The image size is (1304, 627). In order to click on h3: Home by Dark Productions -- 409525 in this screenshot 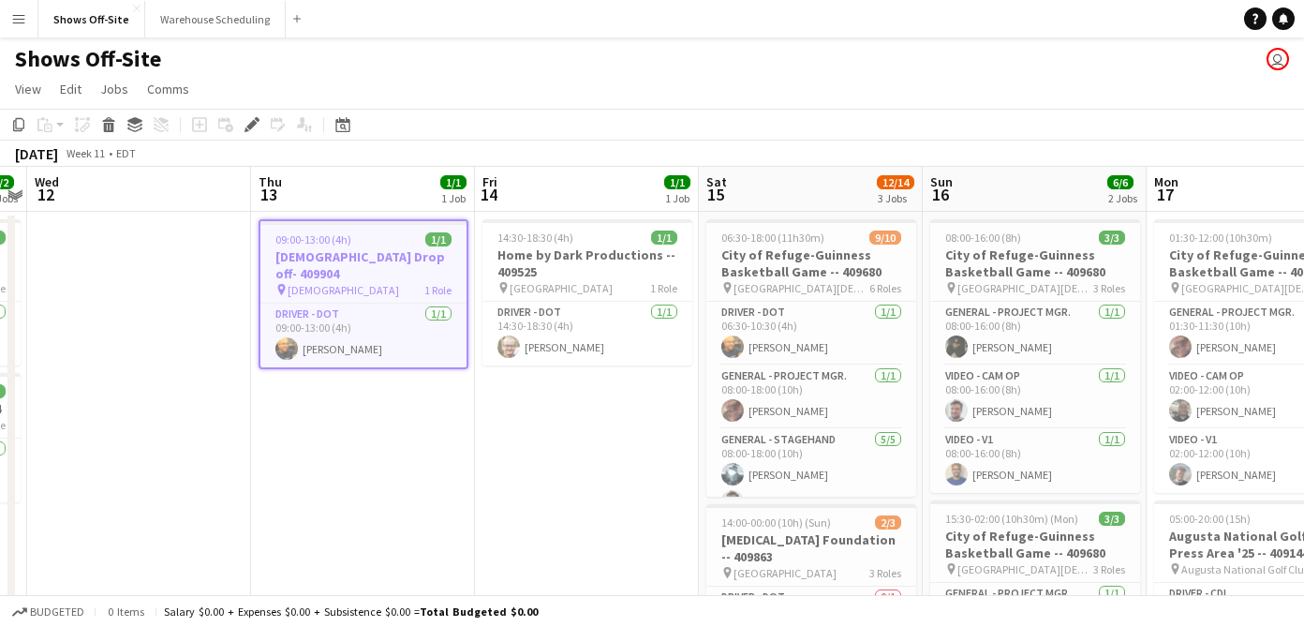, I will do `click(587, 263)`.